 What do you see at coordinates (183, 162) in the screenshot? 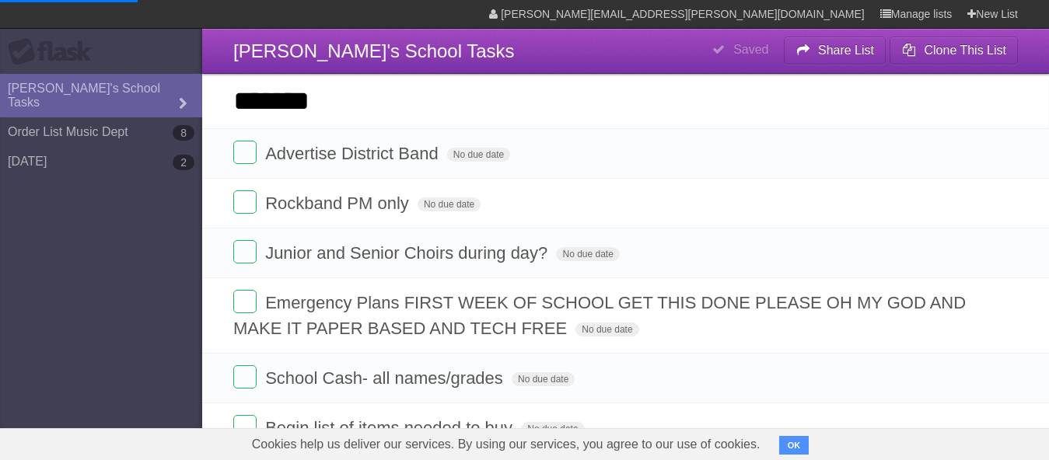
I see `b: 2` at bounding box center [183, 162].